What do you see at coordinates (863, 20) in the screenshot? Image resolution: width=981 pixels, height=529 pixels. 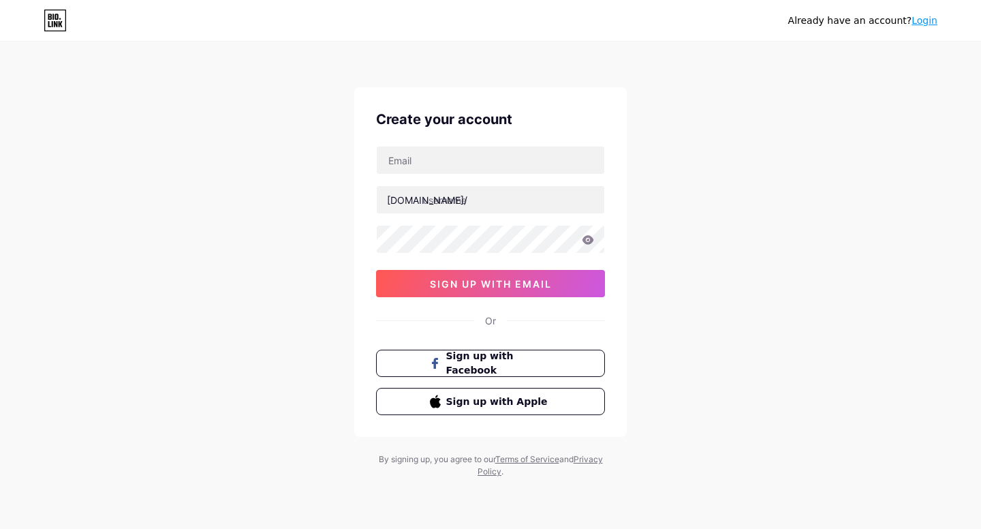 I see `div: Already have an account?` at bounding box center [863, 20].